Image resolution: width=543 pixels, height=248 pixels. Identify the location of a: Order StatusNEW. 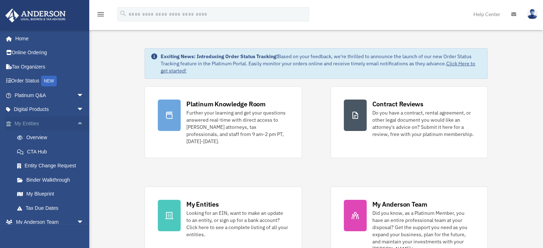
(50, 81).